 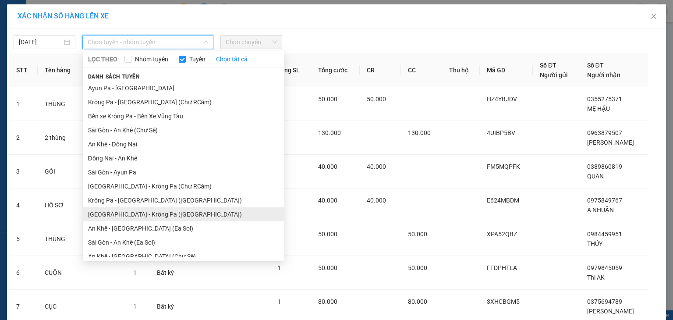 What do you see at coordinates (114, 77) in the screenshot?
I see `span: Danh sách tuyến` at bounding box center [114, 77].